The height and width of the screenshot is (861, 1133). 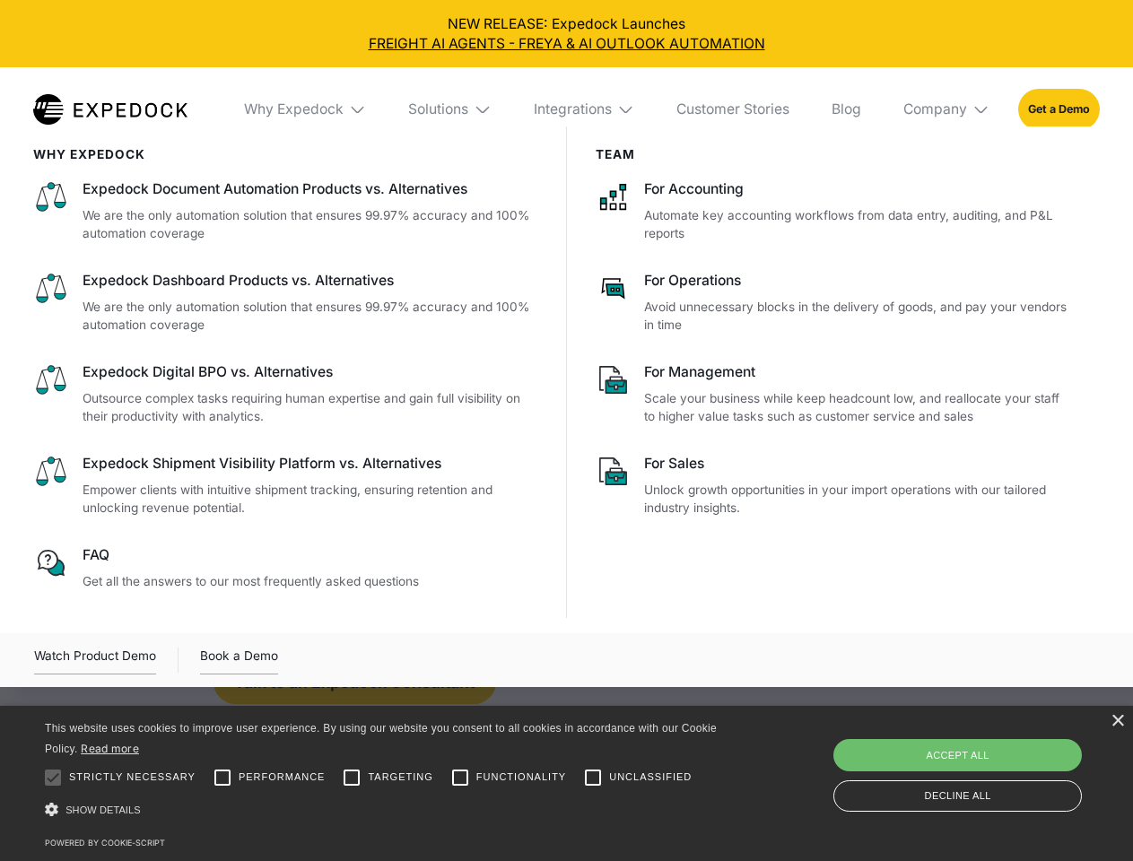 What do you see at coordinates (310, 555) in the screenshot?
I see `div: FAQ` at bounding box center [310, 555].